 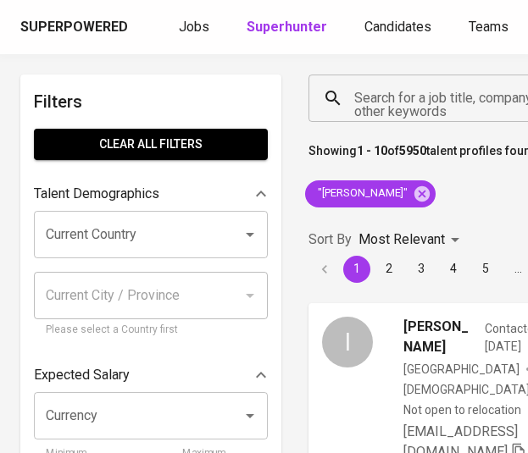 I want to click on p: Talent Demographics, so click(x=97, y=194).